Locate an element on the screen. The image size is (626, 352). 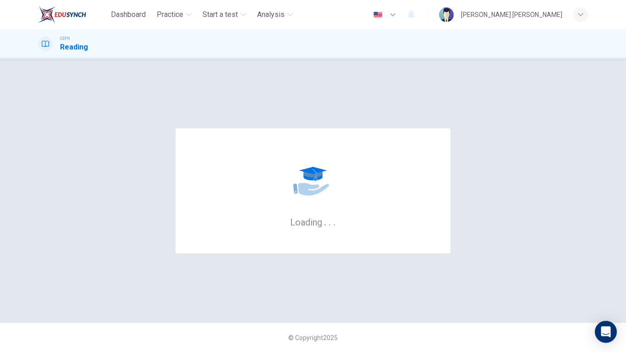
span: Analysis is located at coordinates (271, 15).